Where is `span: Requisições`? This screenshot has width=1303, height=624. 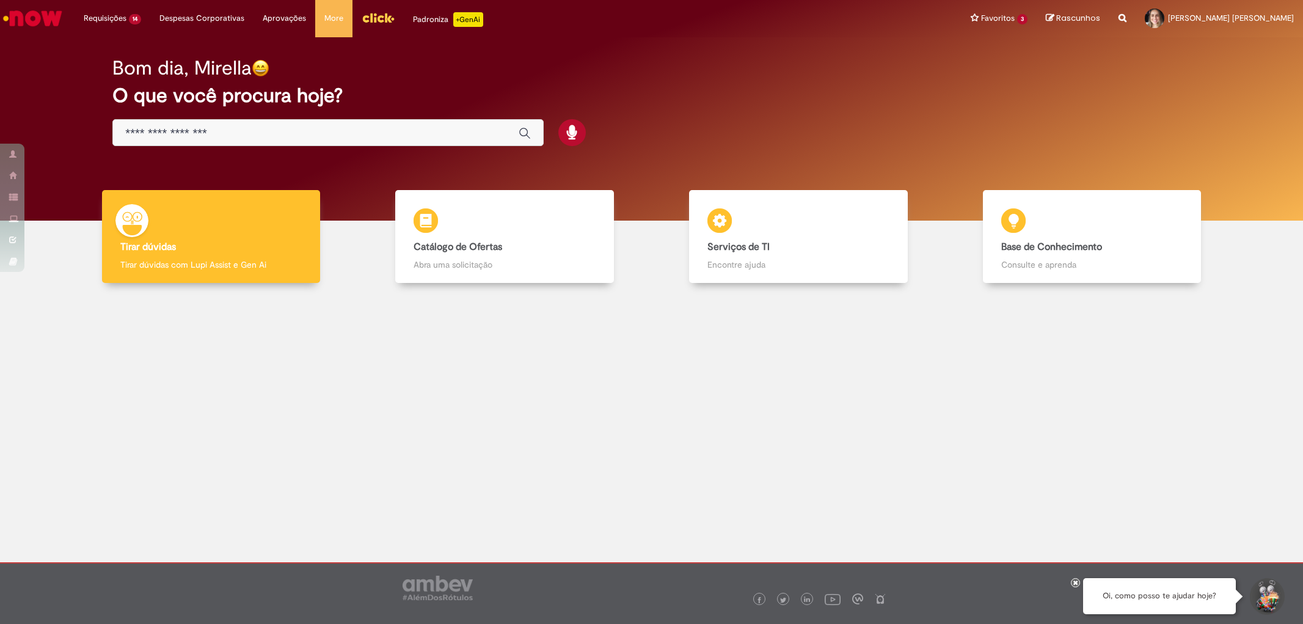 span: Requisições is located at coordinates (105, 18).